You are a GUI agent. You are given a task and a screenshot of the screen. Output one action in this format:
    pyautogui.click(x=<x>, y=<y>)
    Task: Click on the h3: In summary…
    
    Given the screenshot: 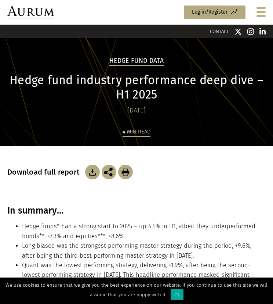 What is the action you would take?
    pyautogui.click(x=137, y=210)
    